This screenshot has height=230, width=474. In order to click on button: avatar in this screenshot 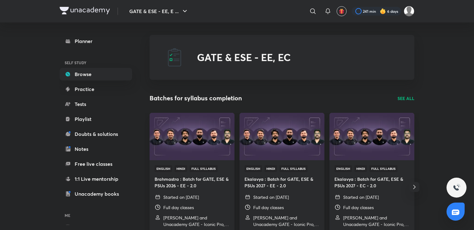, I will do `click(341, 11)`.